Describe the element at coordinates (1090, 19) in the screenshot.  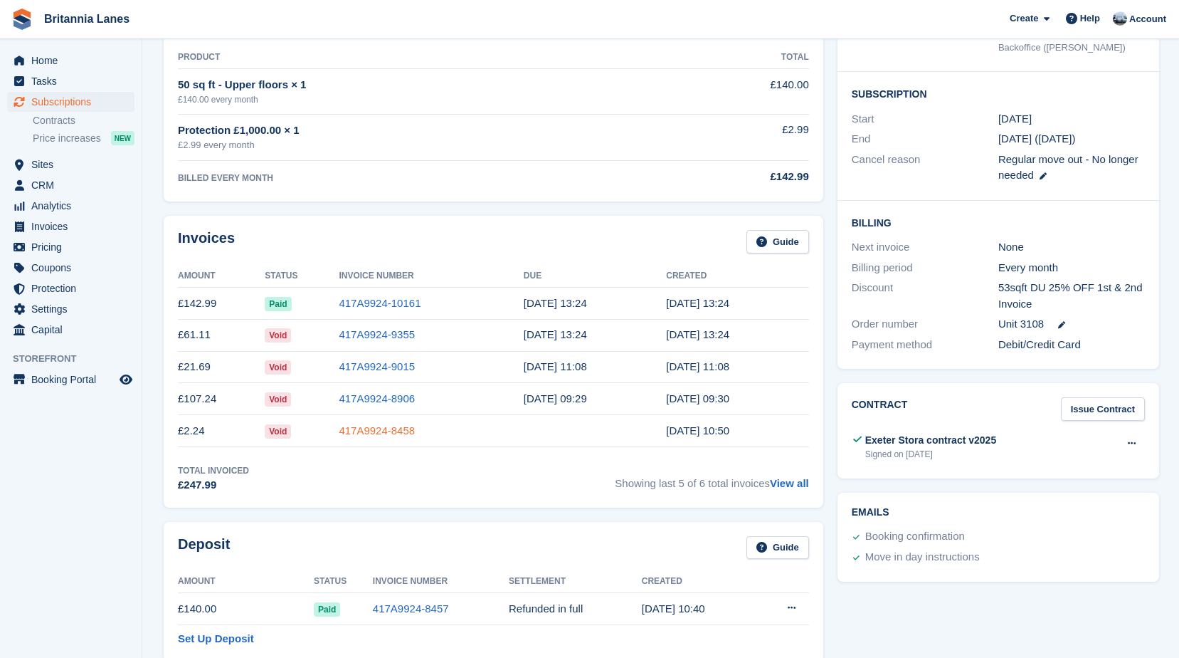
I see `span: Help` at that location.